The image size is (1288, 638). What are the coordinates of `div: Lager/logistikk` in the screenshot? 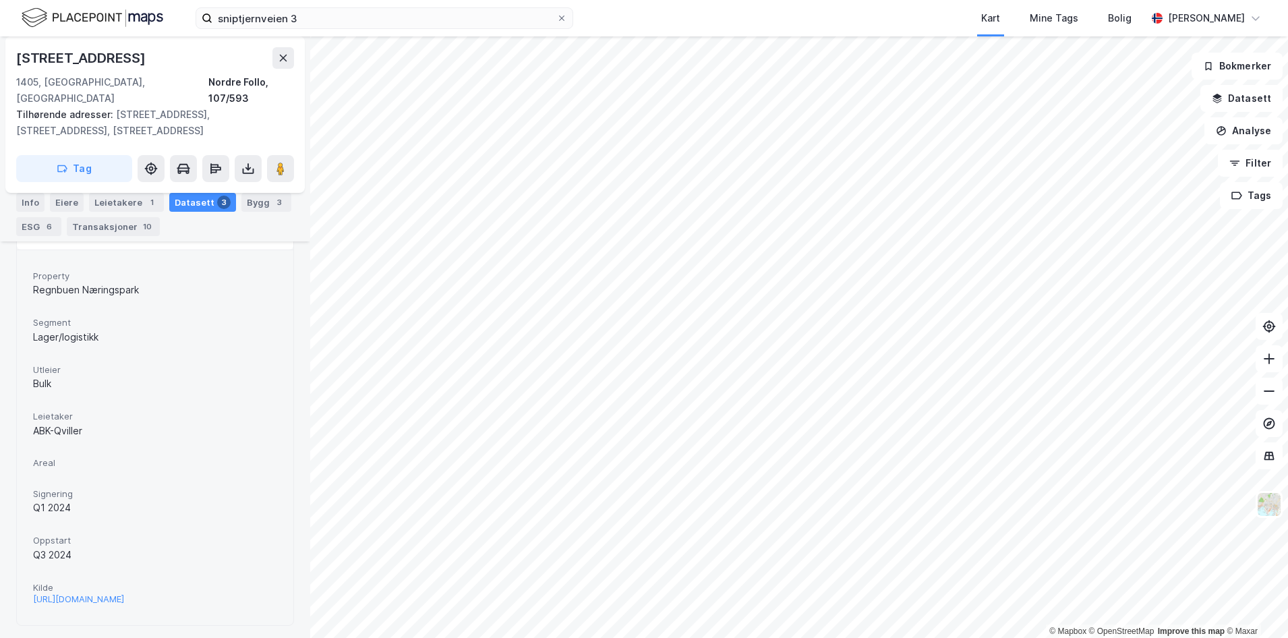 It's located at (155, 337).